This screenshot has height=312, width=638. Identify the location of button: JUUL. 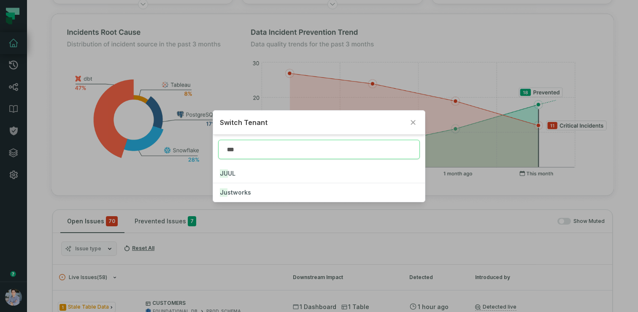
(319, 174).